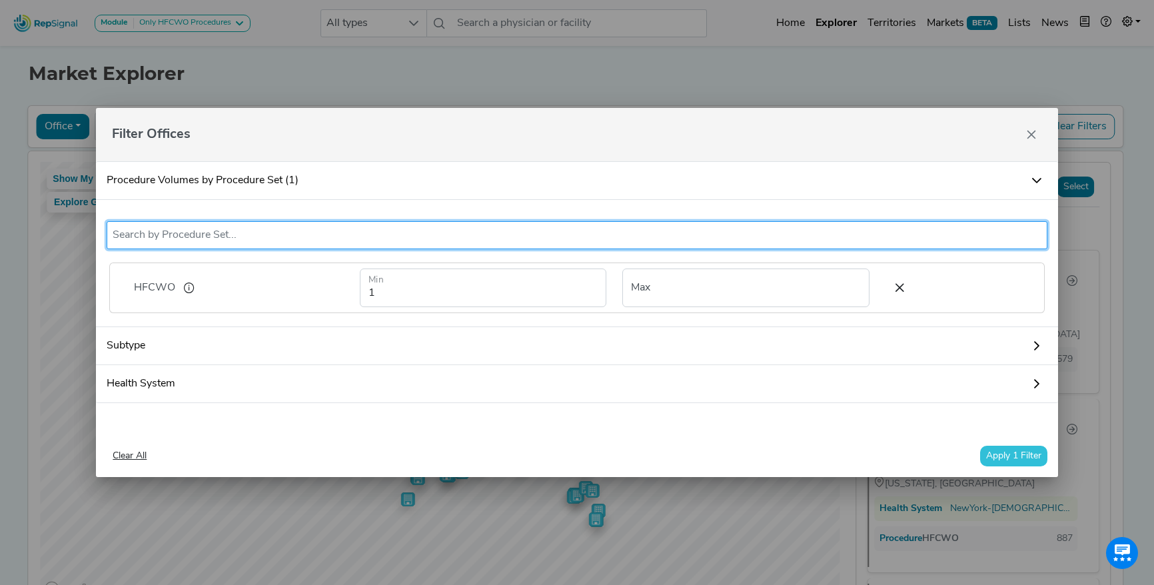 This screenshot has height=585, width=1154. Describe the element at coordinates (151, 135) in the screenshot. I see `span: Filter Offices` at that location.